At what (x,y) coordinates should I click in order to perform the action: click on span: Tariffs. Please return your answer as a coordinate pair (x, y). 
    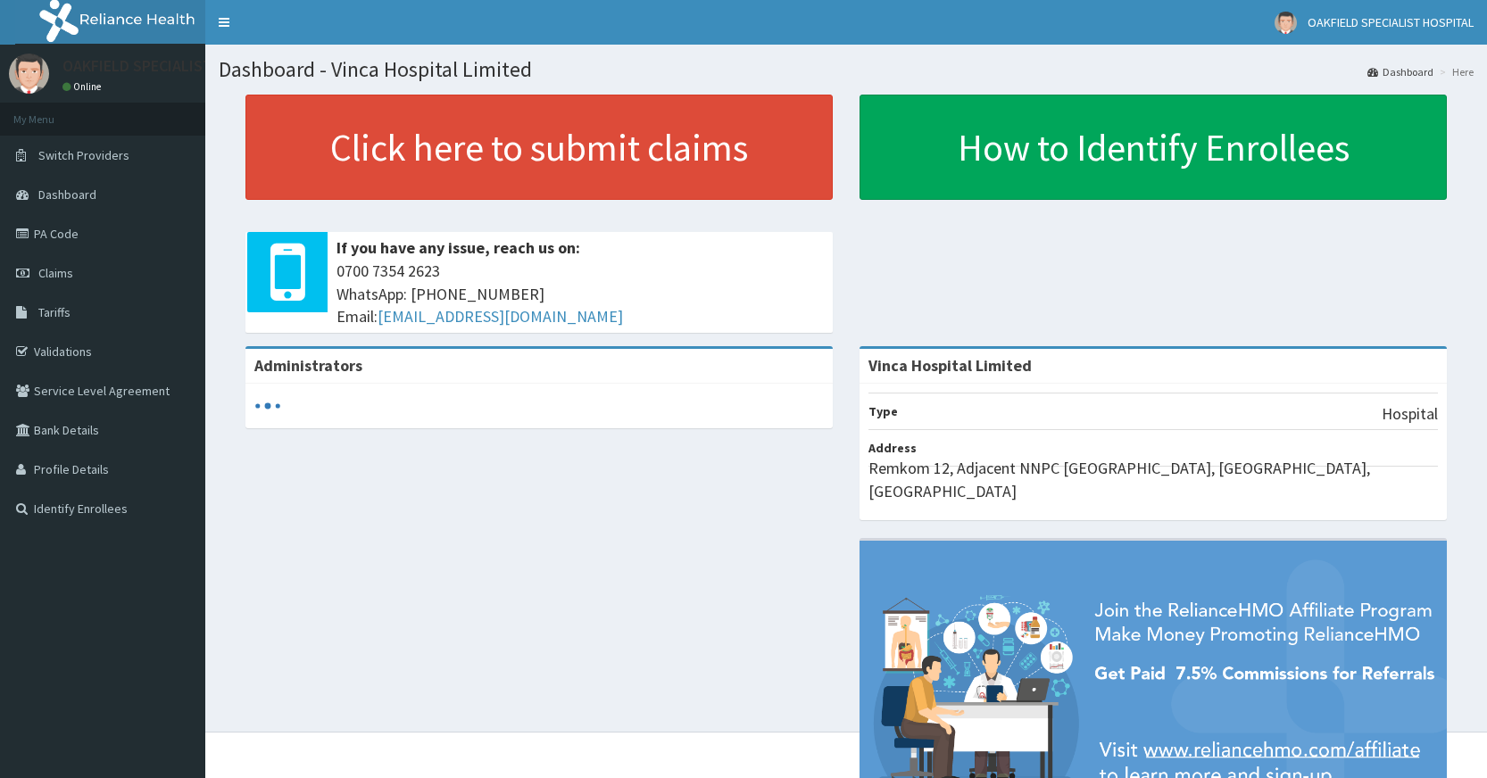
    Looking at the image, I should click on (54, 312).